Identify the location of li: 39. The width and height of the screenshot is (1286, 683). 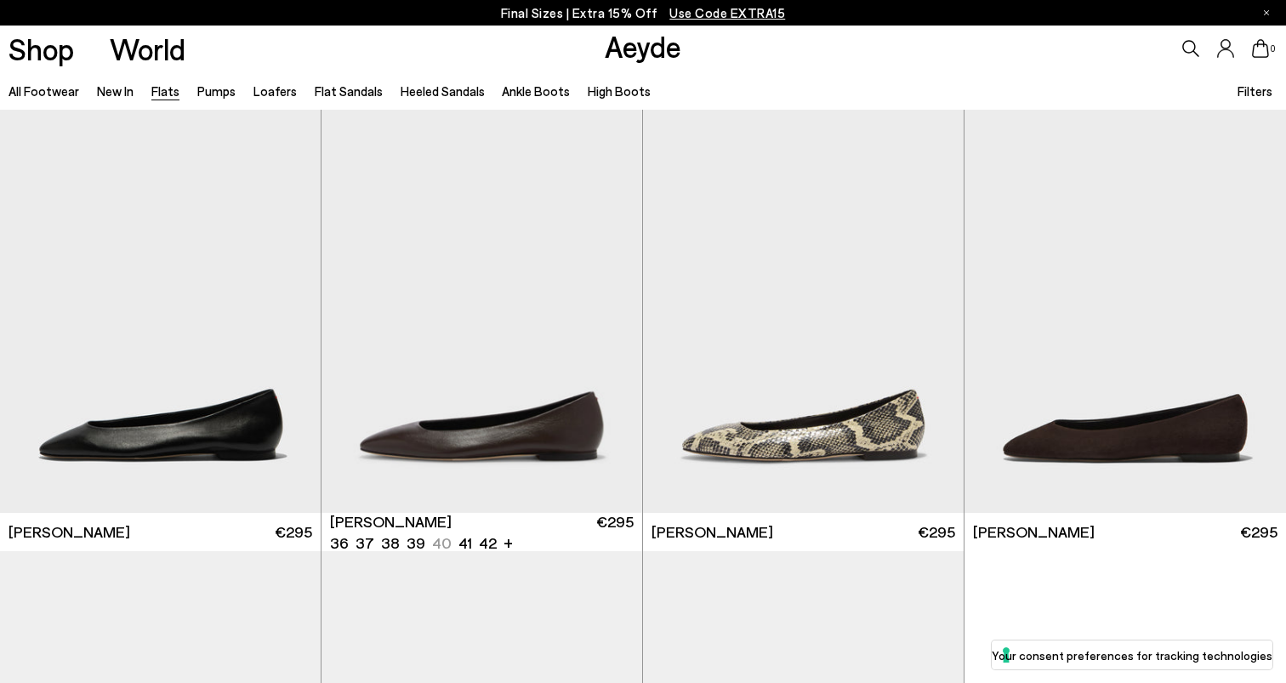
(416, 543).